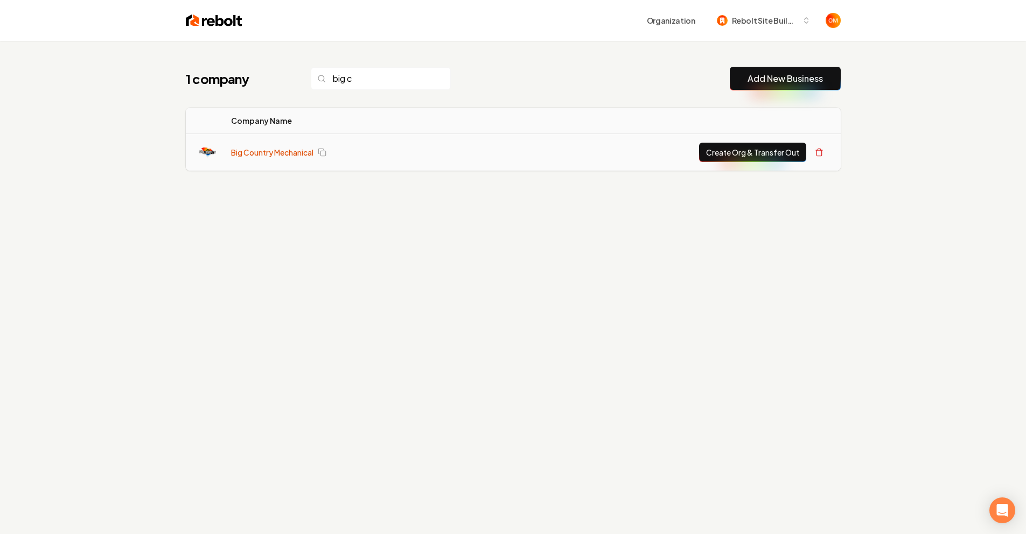 This screenshot has height=534, width=1026. What do you see at coordinates (765, 20) in the screenshot?
I see `span: Rebolt Site Builder` at bounding box center [765, 20].